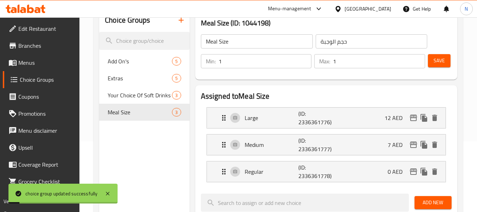  Describe the element at coordinates (41, 130) in the screenshot. I see `a: Menu disclaimer` at that location.